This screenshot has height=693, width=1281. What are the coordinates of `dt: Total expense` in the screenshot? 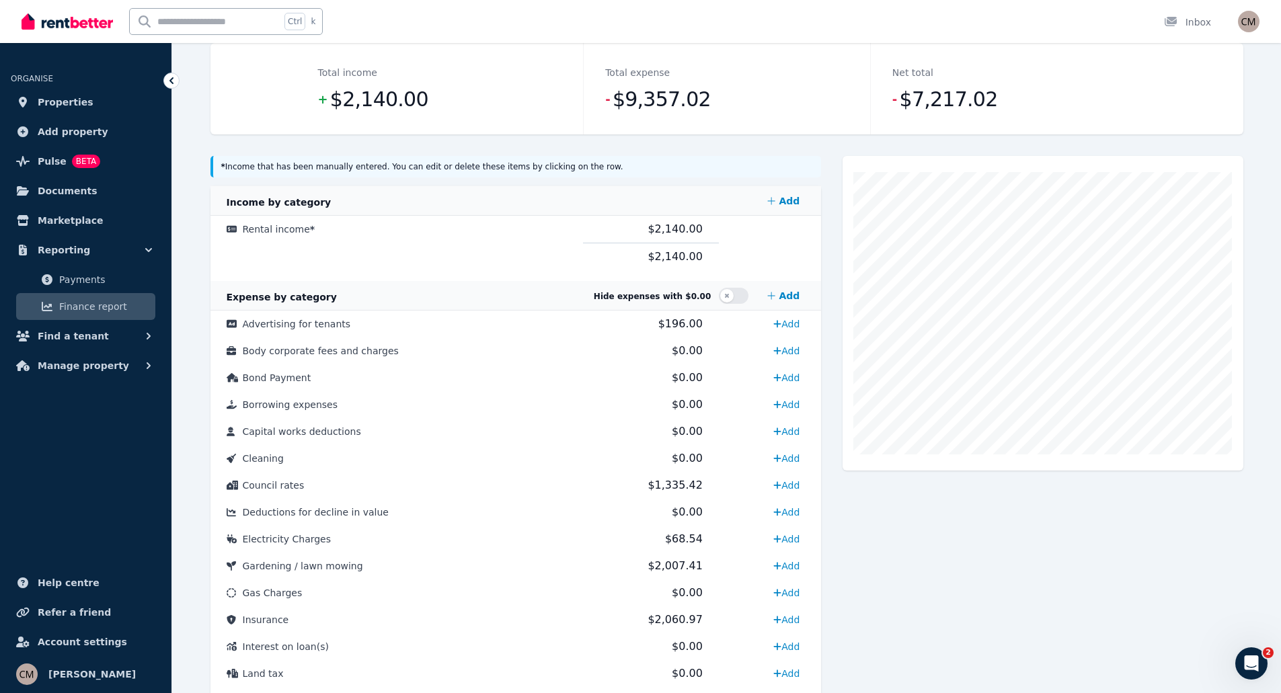 It's located at (637, 73).